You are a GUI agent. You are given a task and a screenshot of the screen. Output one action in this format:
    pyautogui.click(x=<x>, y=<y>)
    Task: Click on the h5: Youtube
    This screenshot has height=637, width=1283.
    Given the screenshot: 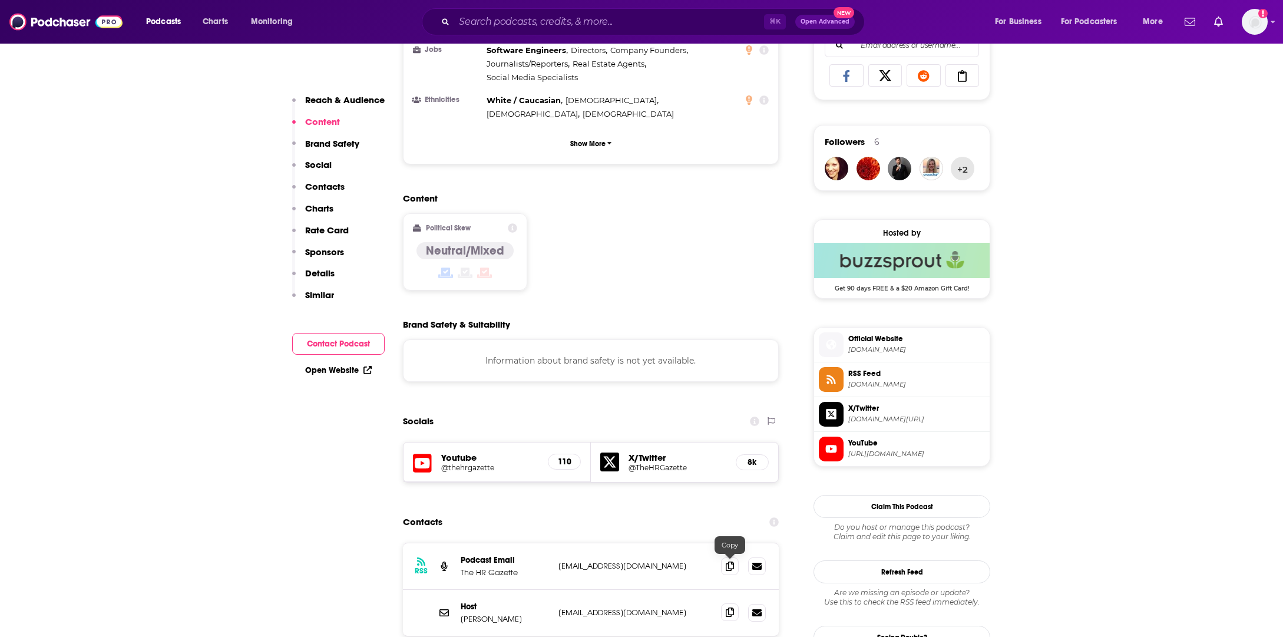 What is the action you would take?
    pyautogui.click(x=489, y=457)
    